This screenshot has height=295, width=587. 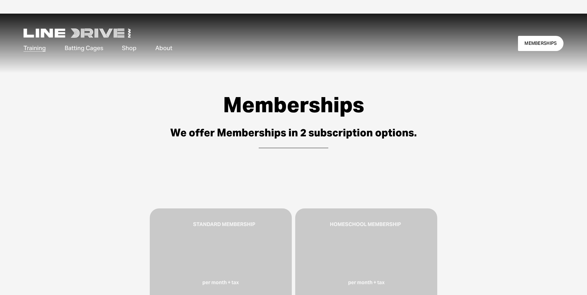 I want to click on strong: HOMESCHOOL MEMBERSHIP, so click(x=365, y=224).